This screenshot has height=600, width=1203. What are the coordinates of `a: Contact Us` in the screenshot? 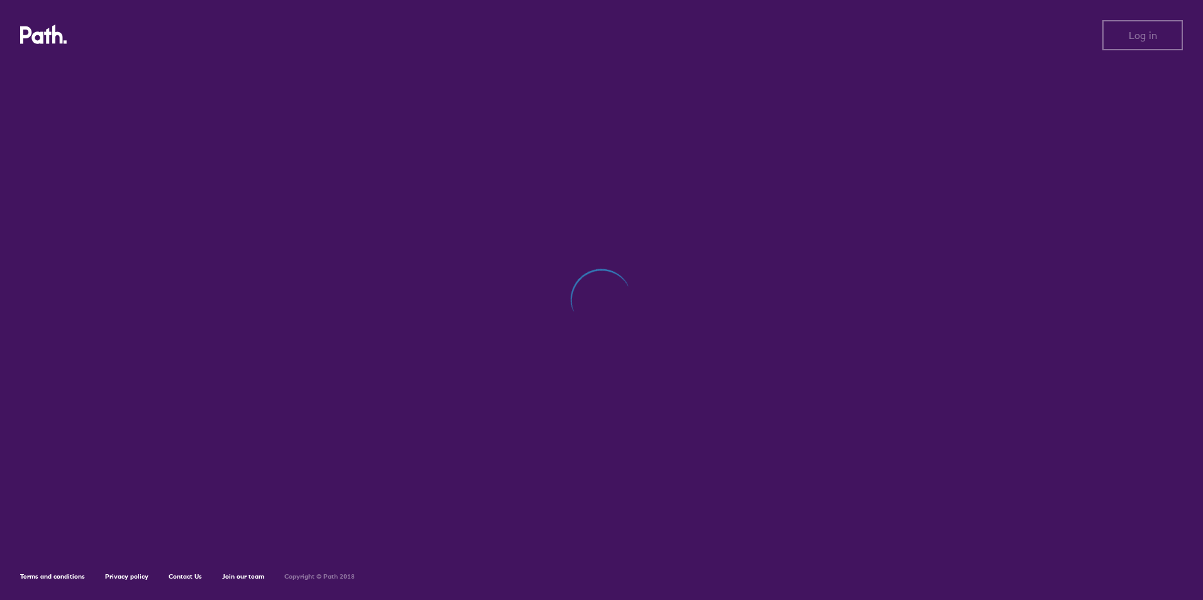 It's located at (185, 576).